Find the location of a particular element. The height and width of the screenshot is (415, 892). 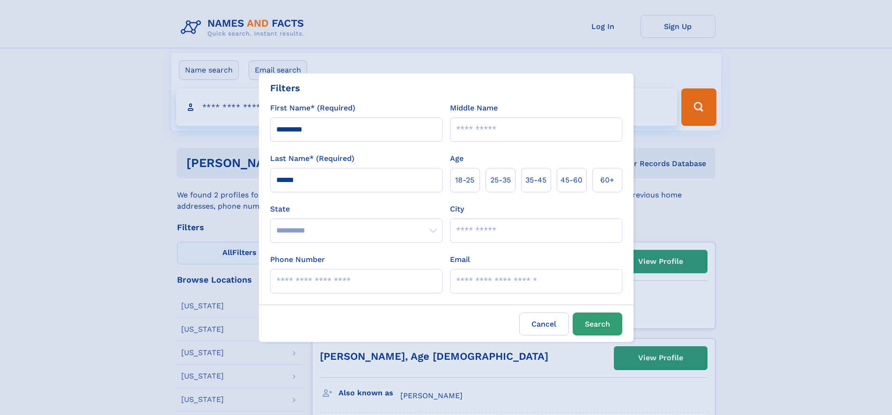

label: Last Name* (Required) is located at coordinates (312, 159).